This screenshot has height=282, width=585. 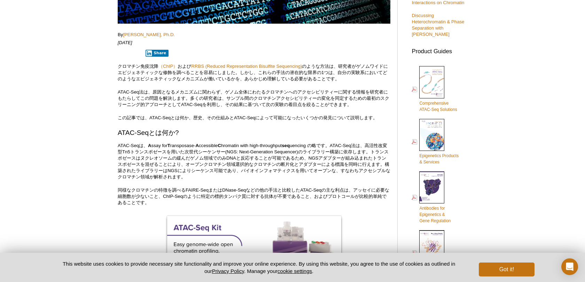 What do you see at coordinates (431, 246) in the screenshot?
I see `img: Rec_prots_140604_cover_web_70x200` at bounding box center [431, 246].